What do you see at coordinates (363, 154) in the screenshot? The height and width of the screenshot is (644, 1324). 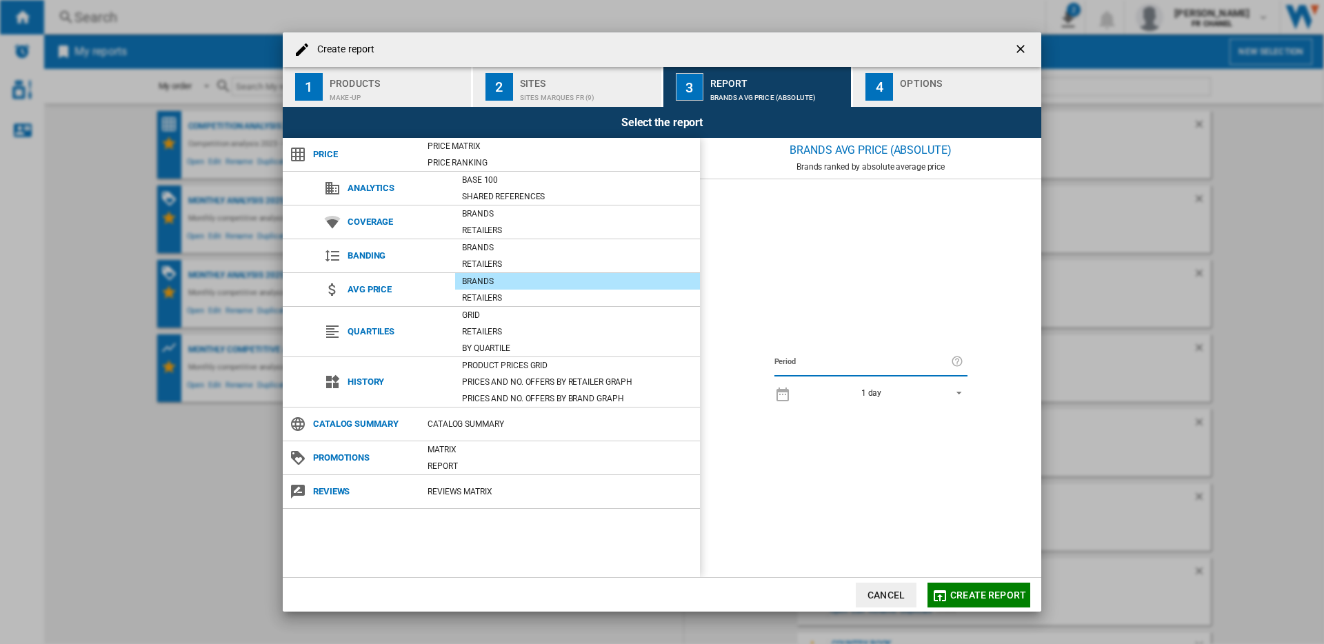 I see `span: Price` at bounding box center [363, 154].